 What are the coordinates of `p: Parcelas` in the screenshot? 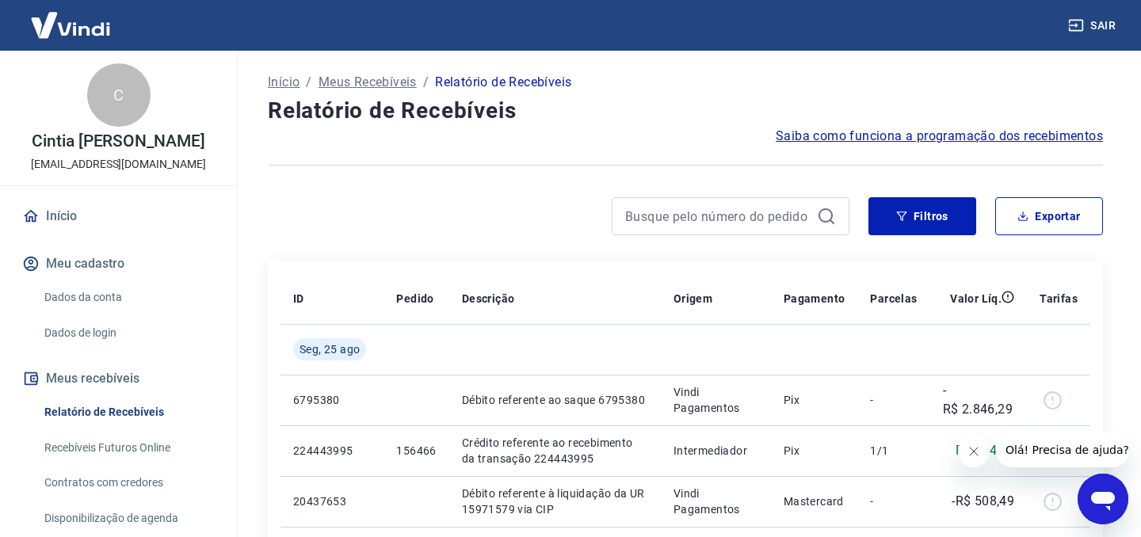 It's located at (893, 299).